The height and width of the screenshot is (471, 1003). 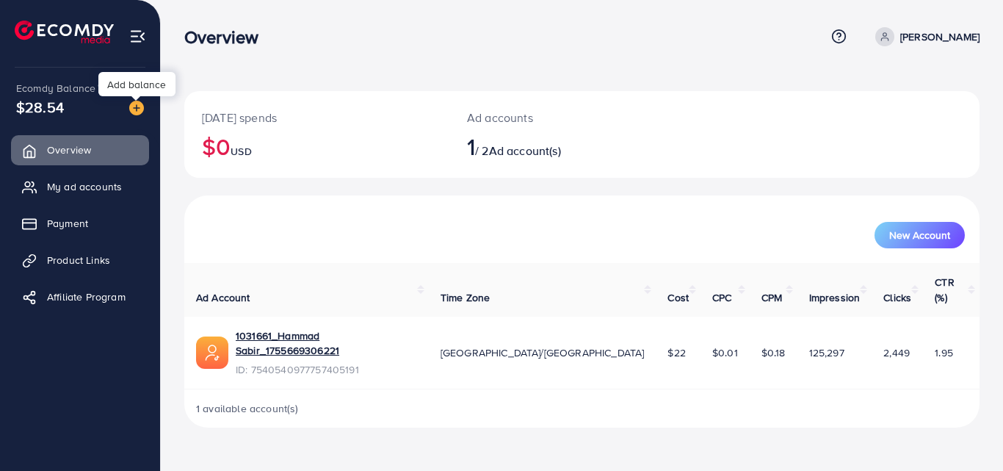 I want to click on h2: $0, so click(x=316, y=146).